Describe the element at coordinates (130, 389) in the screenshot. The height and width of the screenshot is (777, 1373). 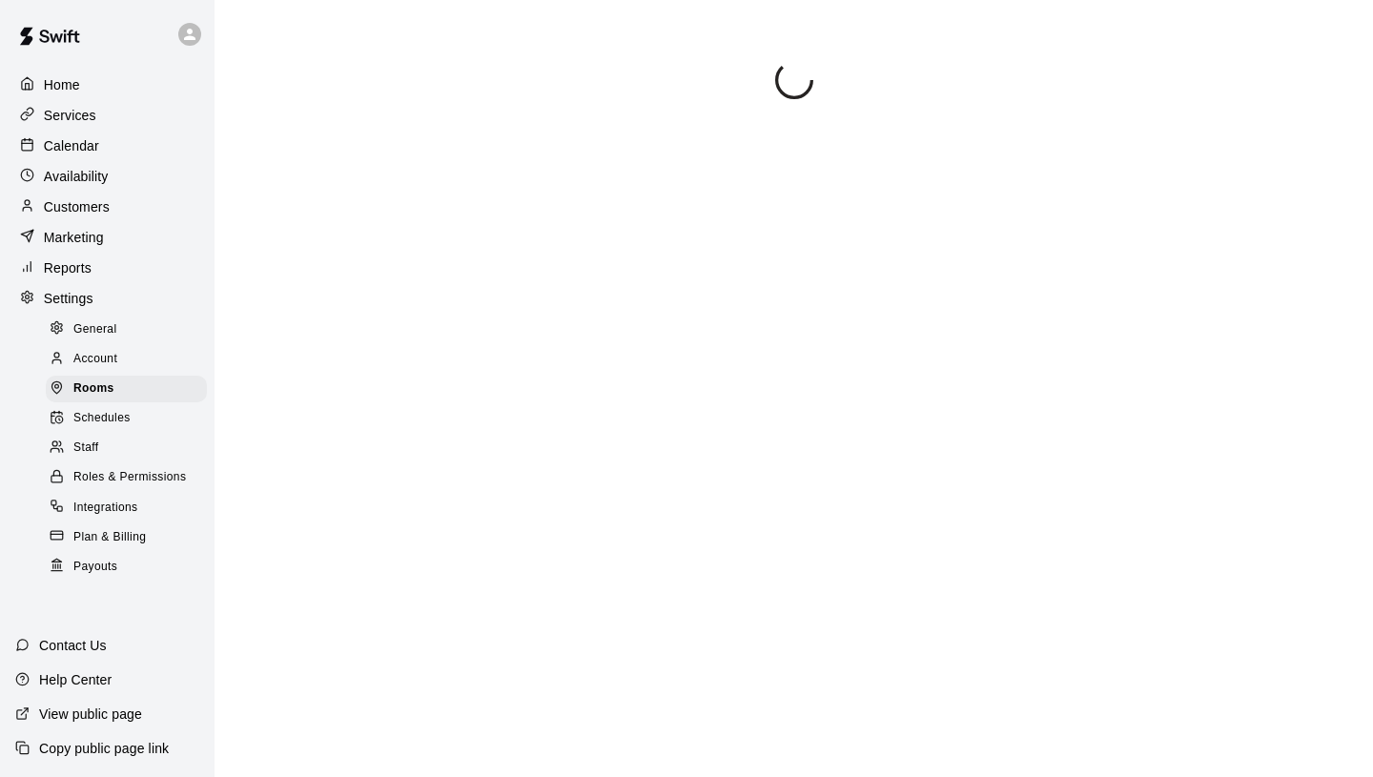
I see `a: Rooms` at that location.